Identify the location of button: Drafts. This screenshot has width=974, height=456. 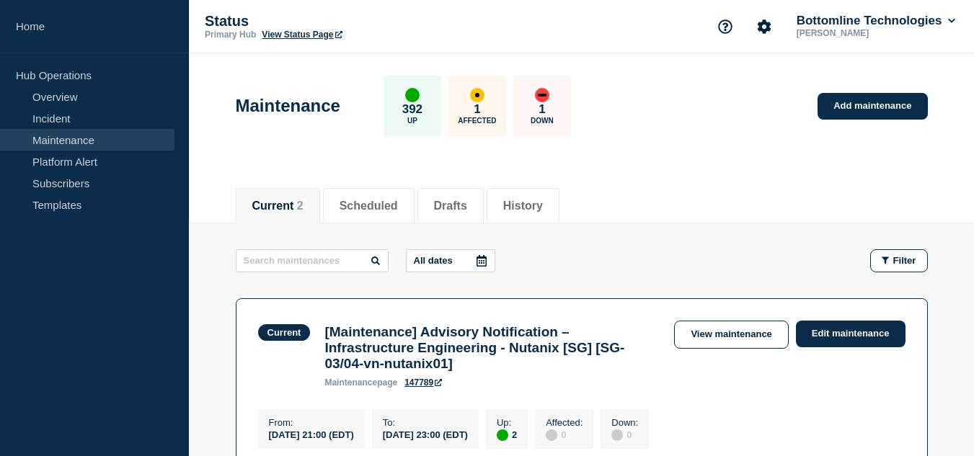
(451, 206).